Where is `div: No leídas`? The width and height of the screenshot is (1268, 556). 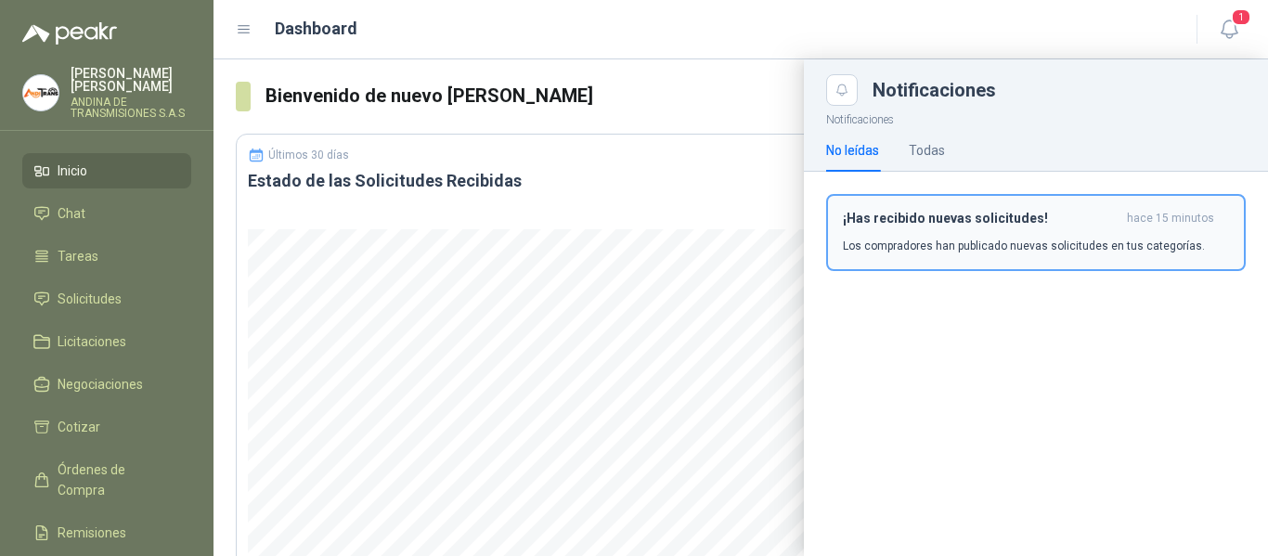
div: No leídas is located at coordinates (852, 150).